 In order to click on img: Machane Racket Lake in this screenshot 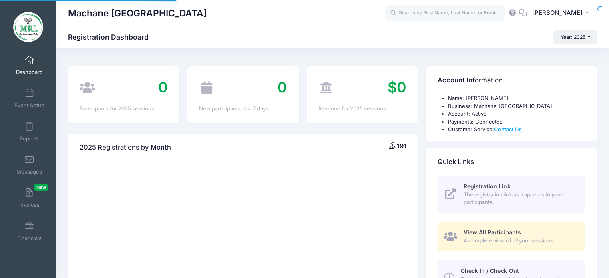, I will do `click(28, 27)`.